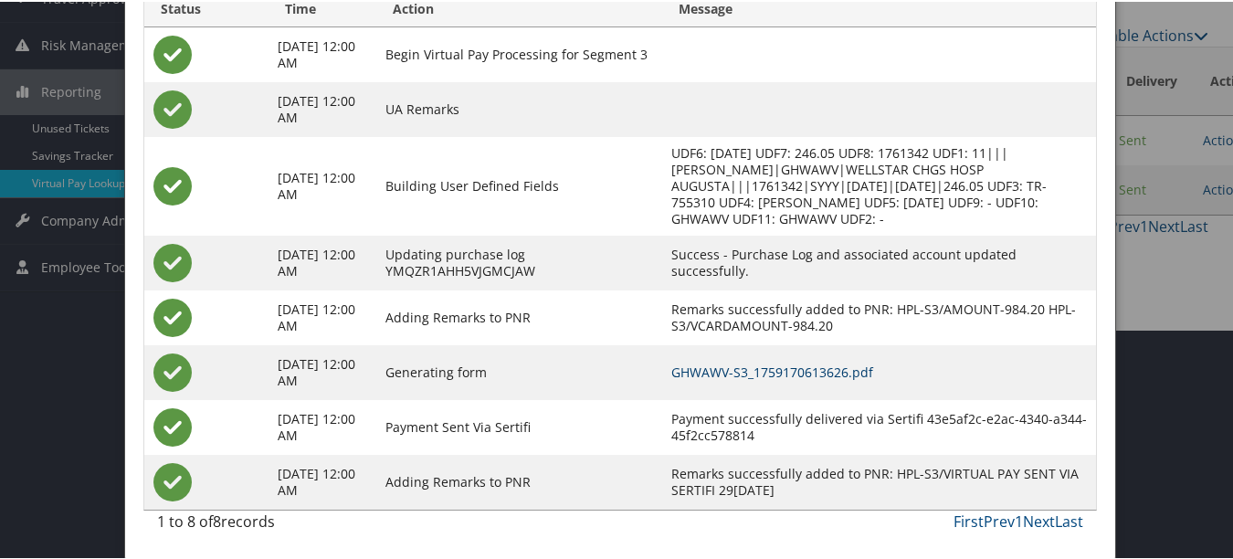 The image size is (1233, 559). I want to click on a: GHWAWV-S3_1759170613626.pdf, so click(771, 370).